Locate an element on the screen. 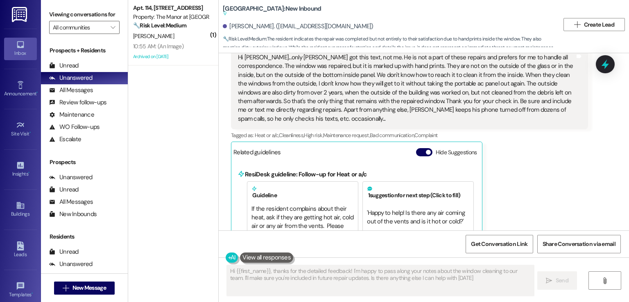 Image resolution: width=629 pixels, height=302 pixels. span: Heat or a/c , is located at coordinates (267, 135).